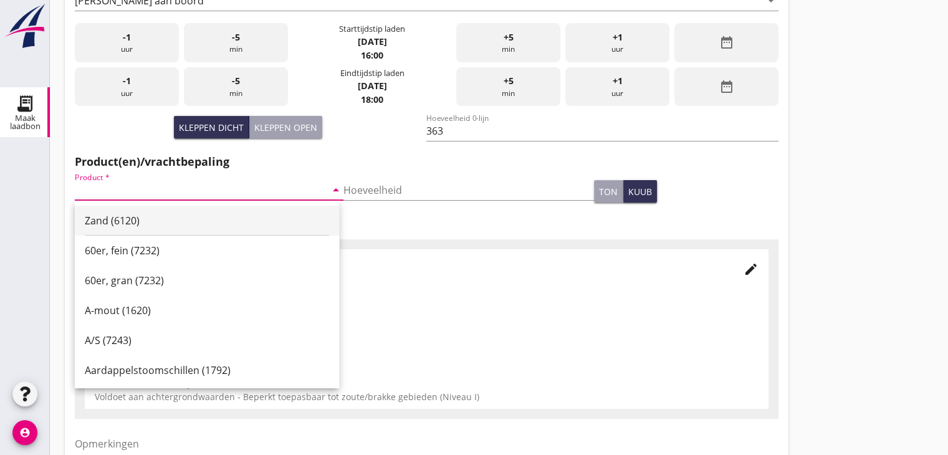 This screenshot has height=455, width=948. What do you see at coordinates (426, 293) in the screenshot?
I see `div: Vergunninghouder` at bounding box center [426, 293].